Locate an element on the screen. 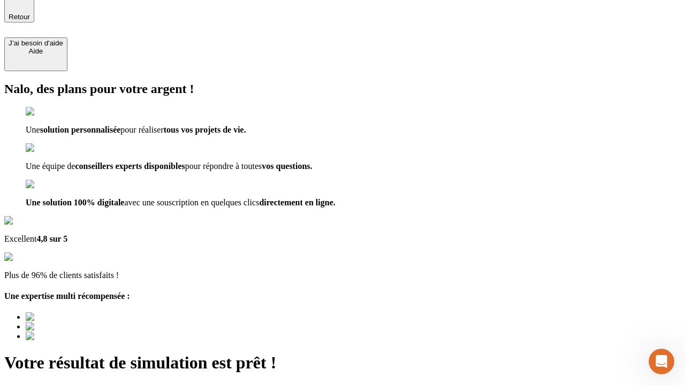  div: Aide is located at coordinates (36, 51).